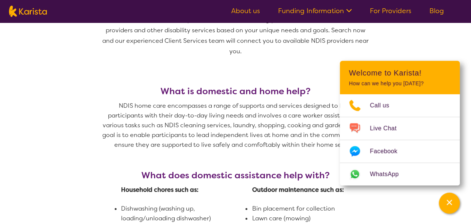 The width and height of the screenshot is (471, 223). I want to click on span: Call us, so click(384, 105).